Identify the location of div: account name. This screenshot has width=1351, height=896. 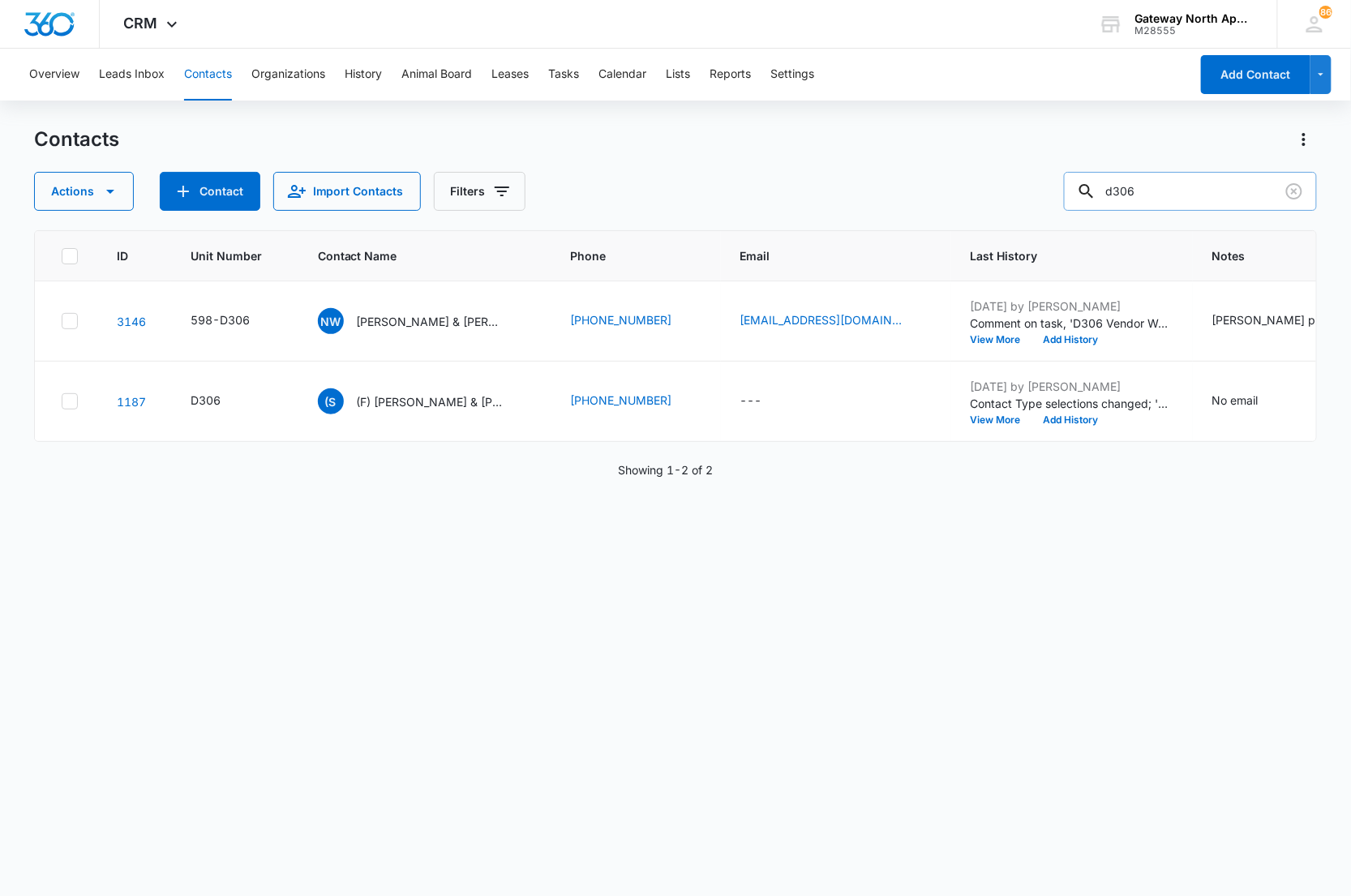
(1195, 19).